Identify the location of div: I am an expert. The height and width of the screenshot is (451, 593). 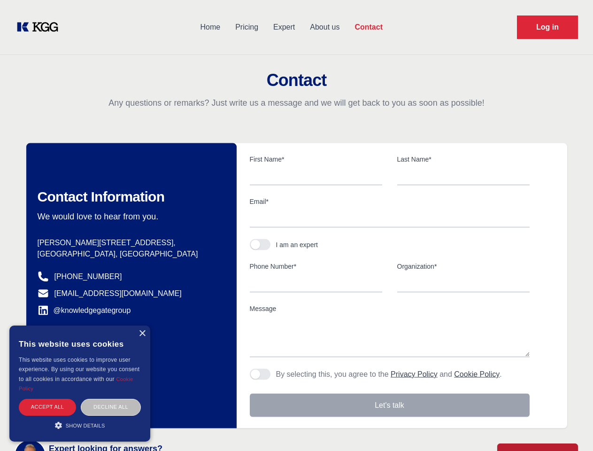
(297, 245).